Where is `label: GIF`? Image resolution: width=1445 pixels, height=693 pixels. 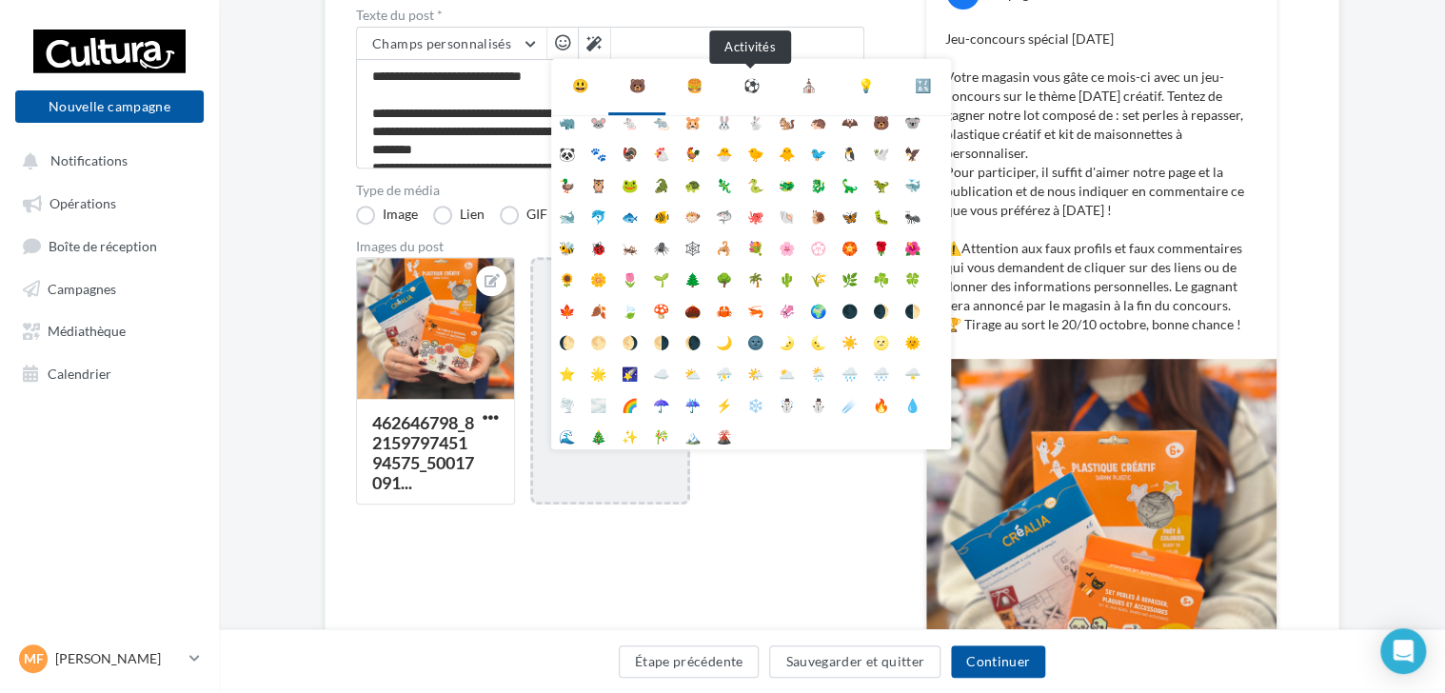
label: GIF is located at coordinates (523, 215).